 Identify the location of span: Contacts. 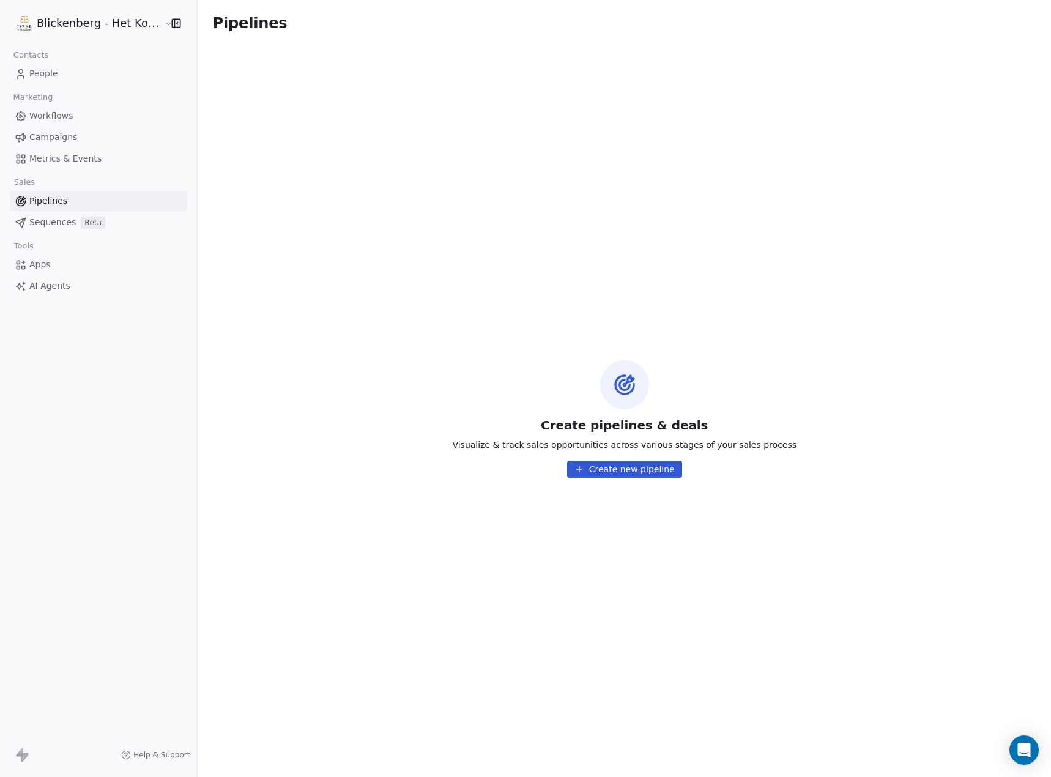
(31, 55).